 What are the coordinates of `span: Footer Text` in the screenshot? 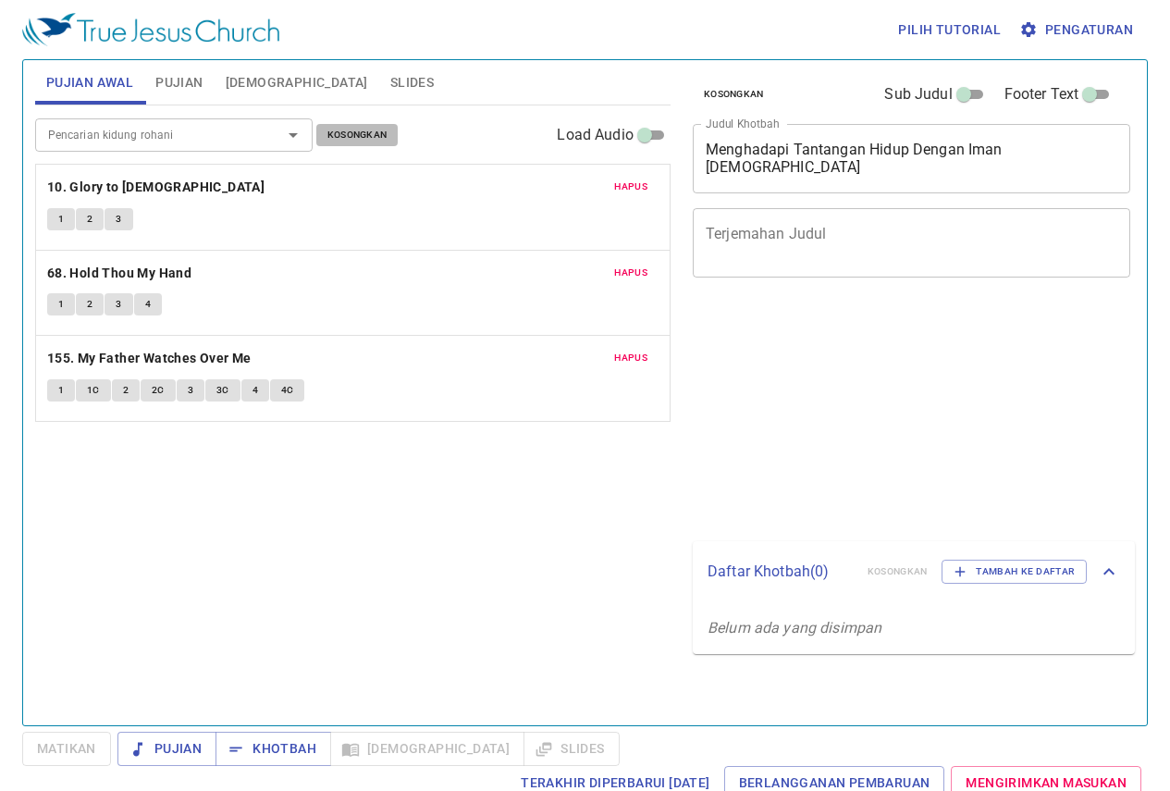 It's located at (1041, 94).